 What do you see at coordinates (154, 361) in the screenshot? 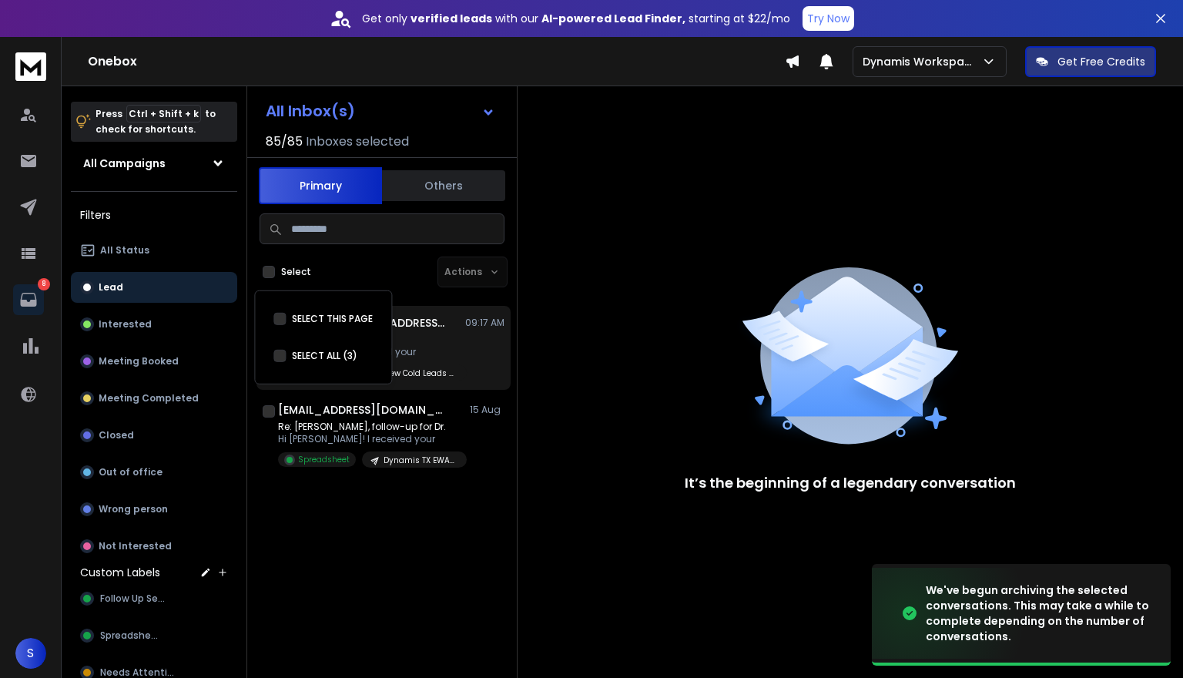
I see `button: Meeting Booked` at bounding box center [154, 361].